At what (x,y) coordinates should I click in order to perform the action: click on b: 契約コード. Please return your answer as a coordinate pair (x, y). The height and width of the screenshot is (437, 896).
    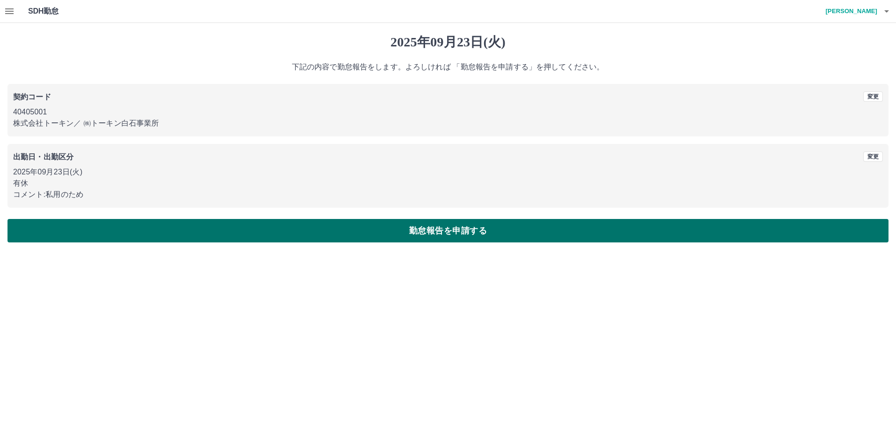
    Looking at the image, I should click on (32, 97).